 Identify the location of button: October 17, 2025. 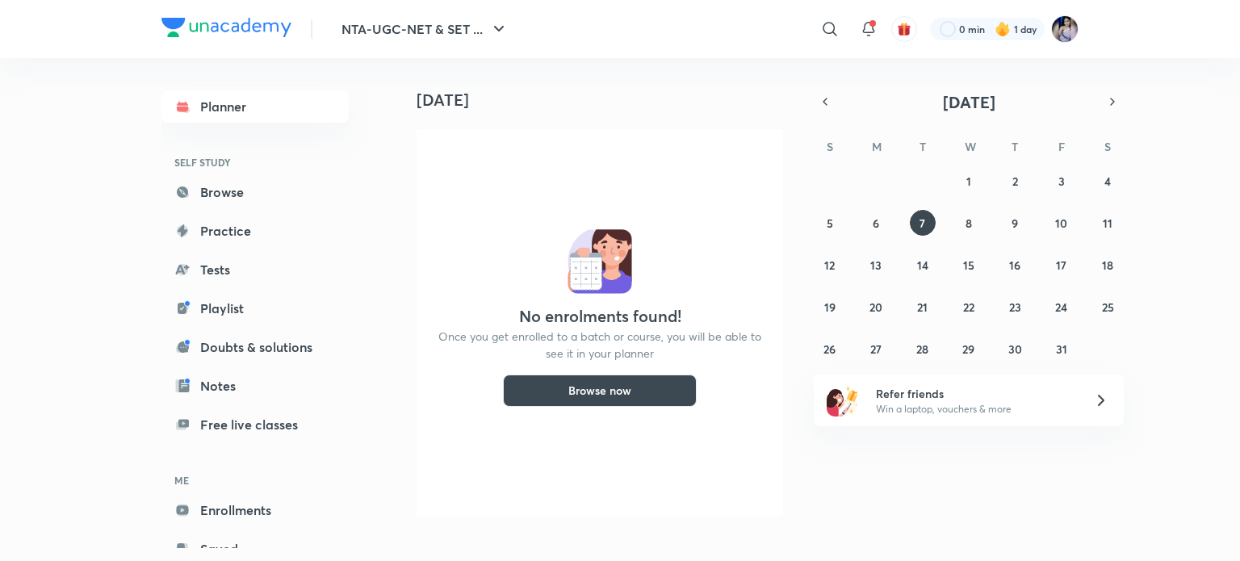
(1062, 265).